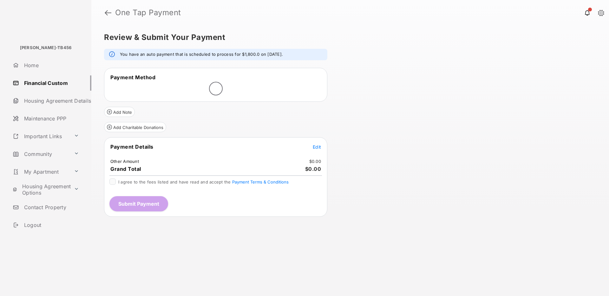 The image size is (609, 296). I want to click on a: Contact Property, so click(51, 208).